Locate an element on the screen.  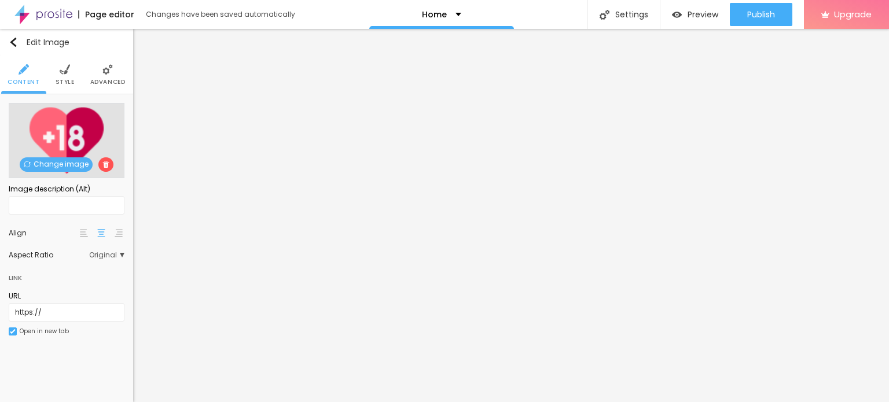
span: Change image is located at coordinates (56, 164).